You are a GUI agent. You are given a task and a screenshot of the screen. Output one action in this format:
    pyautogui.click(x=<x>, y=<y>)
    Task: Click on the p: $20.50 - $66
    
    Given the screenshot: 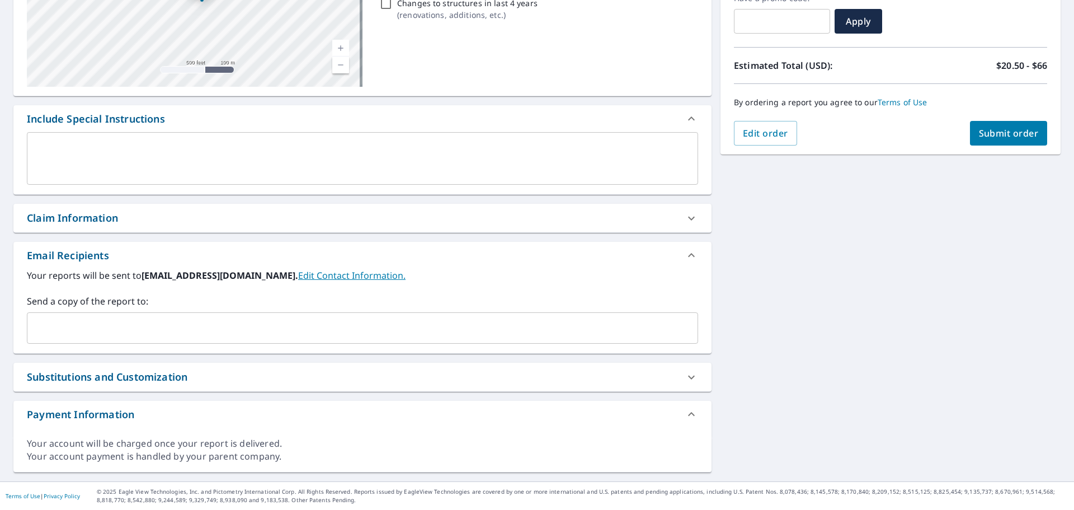 What is the action you would take?
    pyautogui.click(x=1021, y=65)
    